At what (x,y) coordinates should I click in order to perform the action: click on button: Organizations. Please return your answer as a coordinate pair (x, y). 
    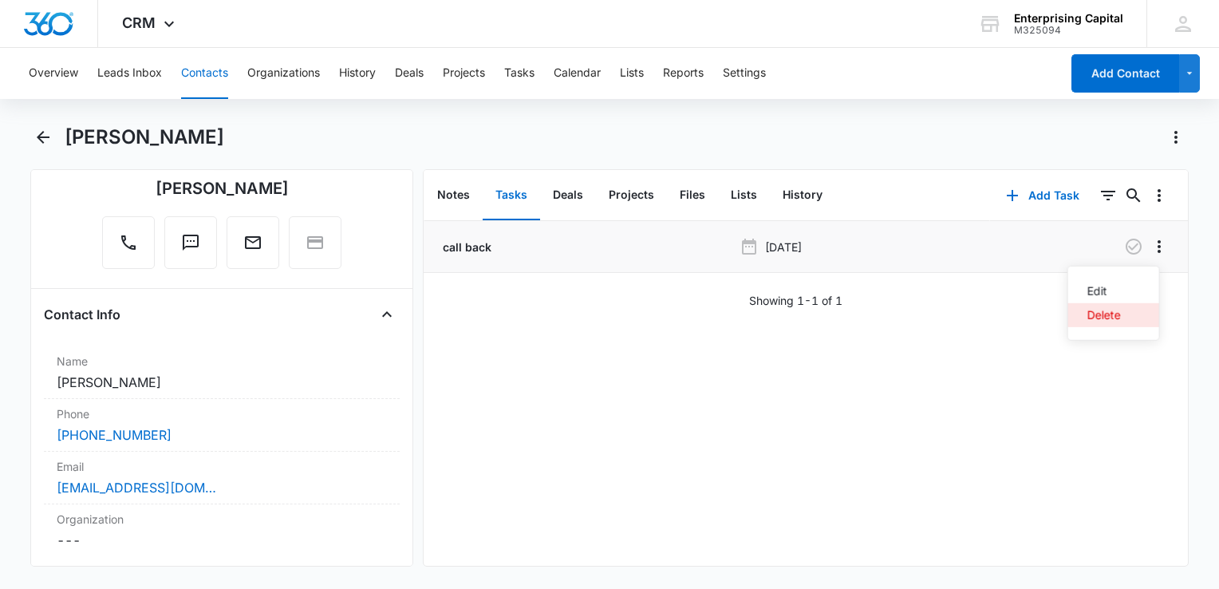
    Looking at the image, I should click on (283, 73).